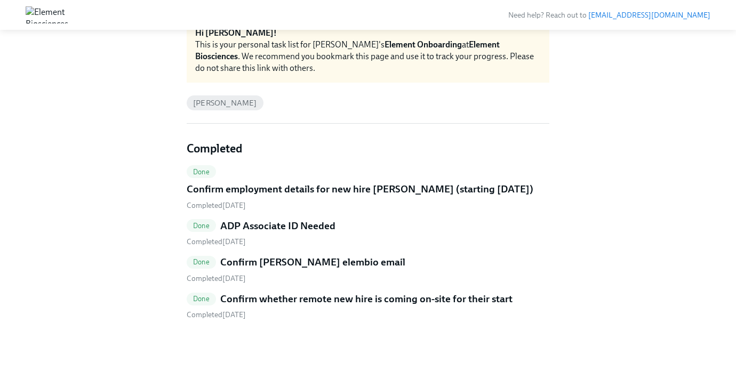 This screenshot has height=371, width=736. Describe the element at coordinates (216, 314) in the screenshot. I see `span: Wednesday, July 30th 2025, 12:21 pm` at that location.